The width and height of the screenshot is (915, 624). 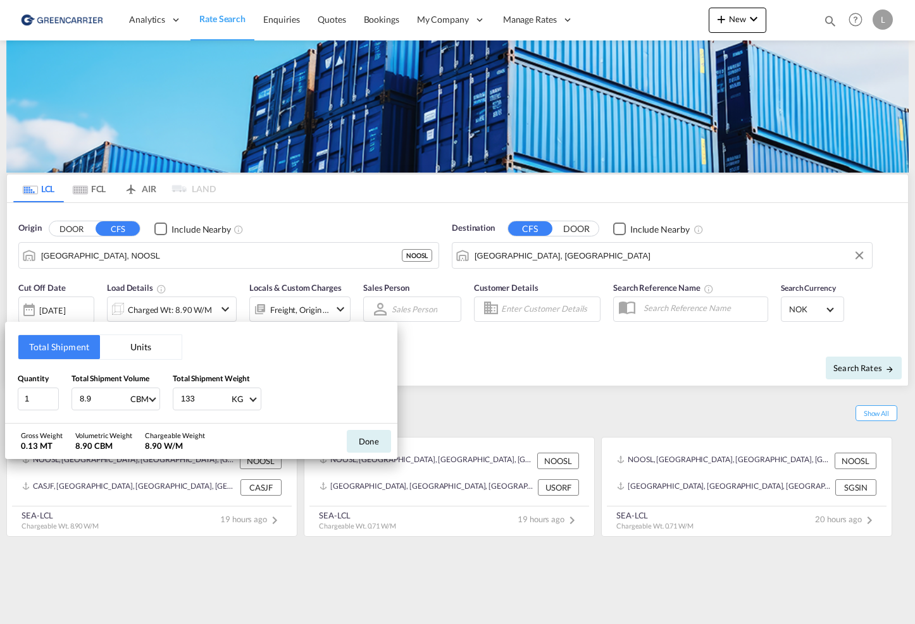 What do you see at coordinates (205, 399) in the screenshot?
I see `input: Enter weight` at bounding box center [205, 399].